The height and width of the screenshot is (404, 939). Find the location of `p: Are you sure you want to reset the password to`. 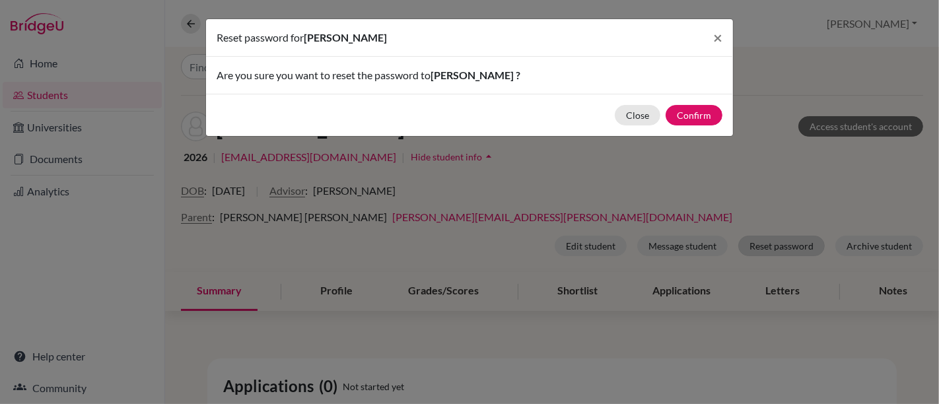

p: Are you sure you want to reset the password to is located at coordinates (469, 75).